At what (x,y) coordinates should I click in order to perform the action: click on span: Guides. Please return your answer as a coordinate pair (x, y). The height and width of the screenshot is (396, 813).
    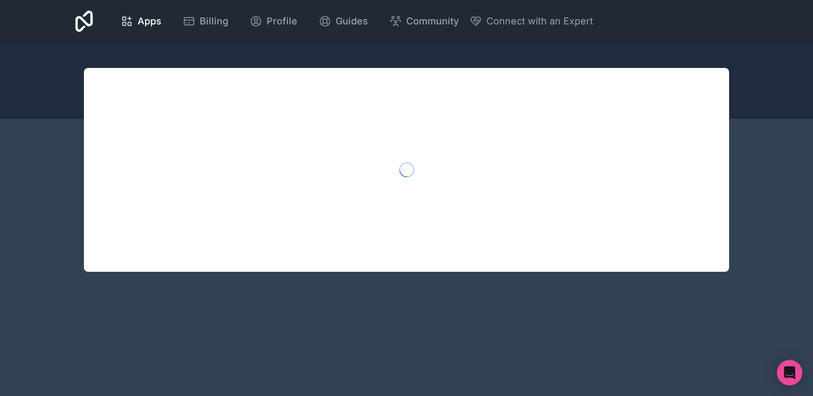
    Looking at the image, I should click on (352, 21).